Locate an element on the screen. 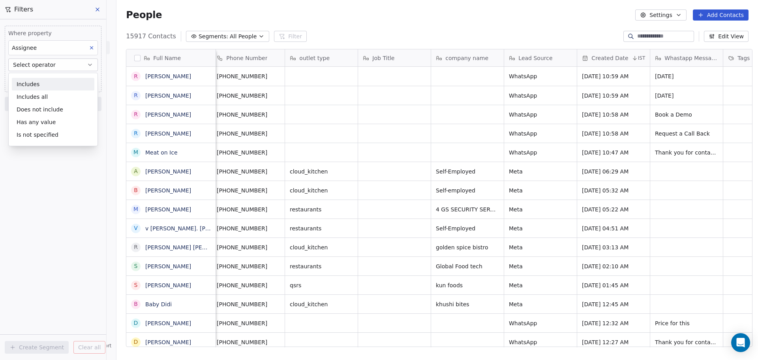 The height and width of the screenshot is (360, 758). div: Has any value is located at coordinates (53, 122).